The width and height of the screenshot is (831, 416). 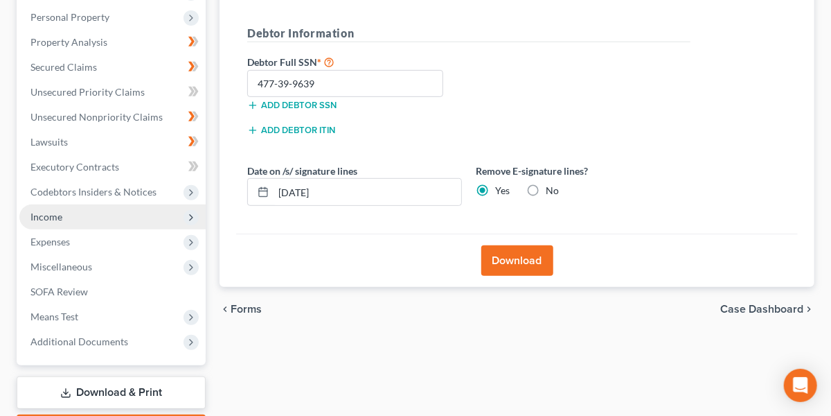 I want to click on span: Miscellaneous, so click(x=61, y=266).